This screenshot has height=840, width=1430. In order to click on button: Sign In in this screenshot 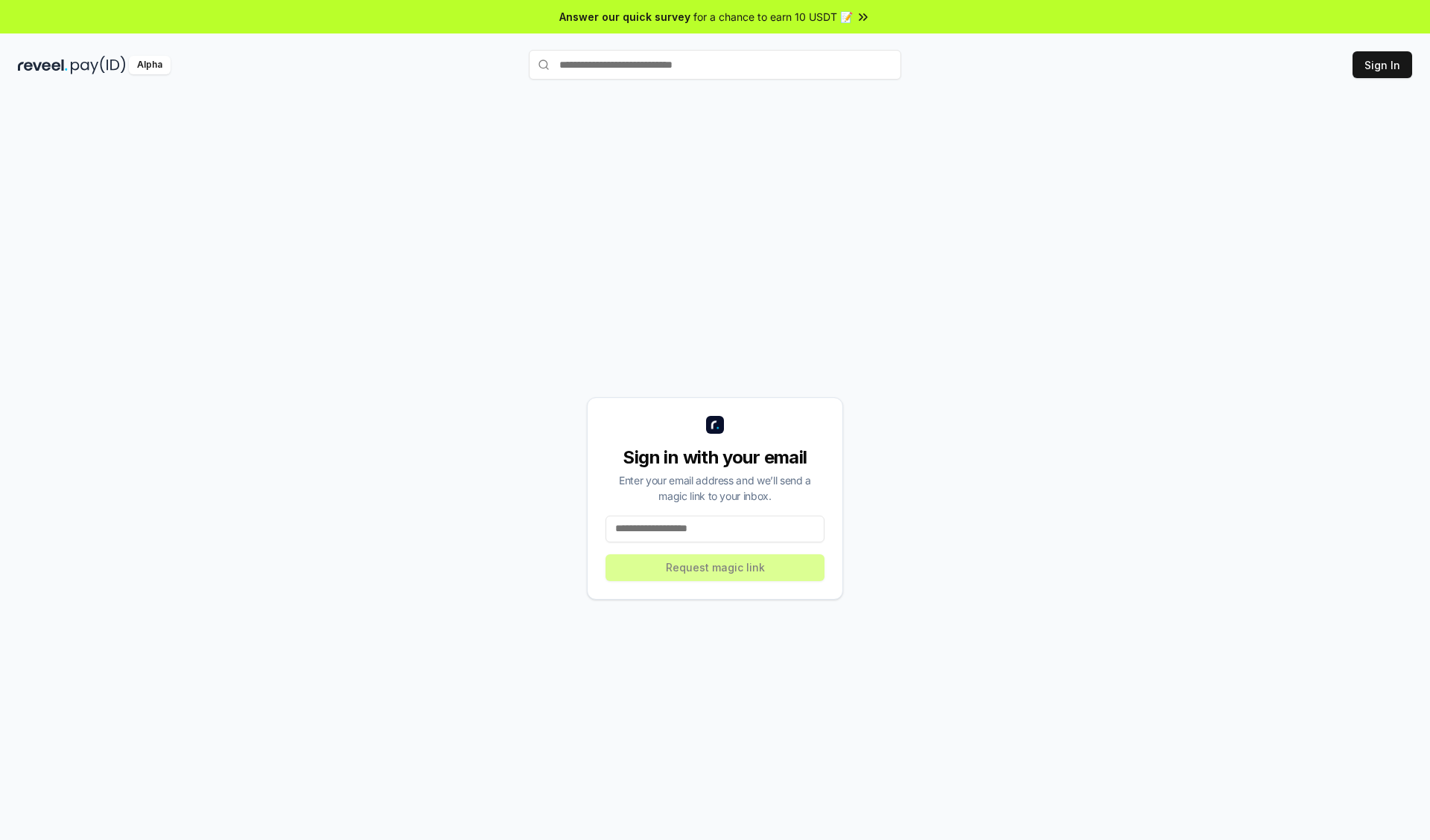, I will do `click(1381, 64)`.